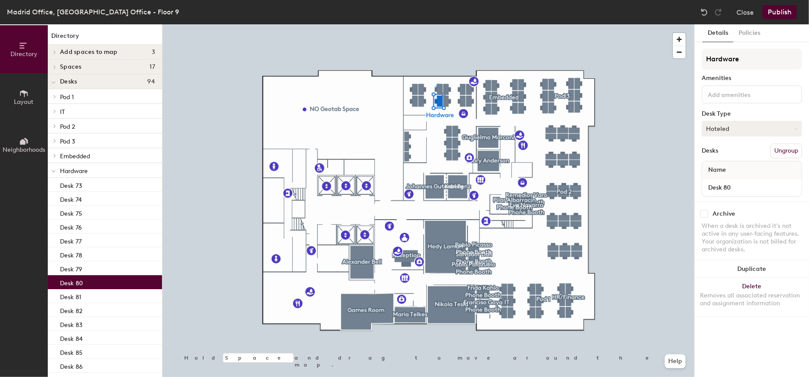 This screenshot has width=809, height=377. Describe the element at coordinates (71, 198) in the screenshot. I see `p: Desk 74` at that location.